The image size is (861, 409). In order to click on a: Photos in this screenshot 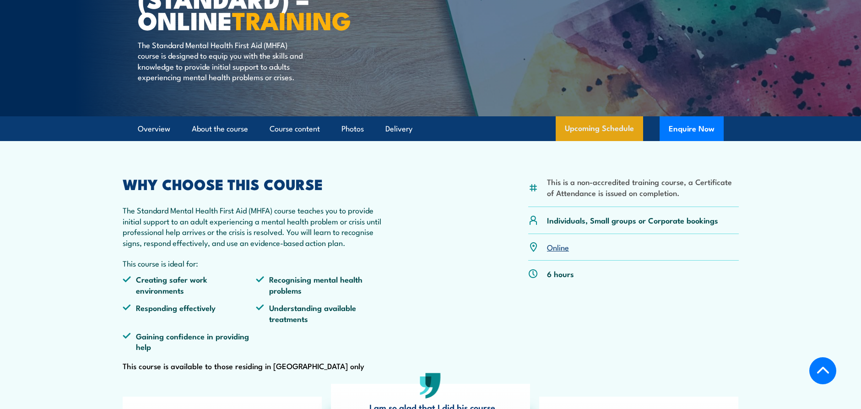, I will do `click(353, 129)`.